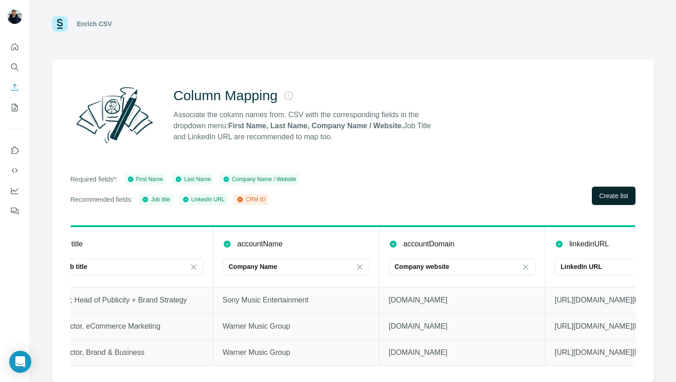 This screenshot has width=676, height=382. Describe the element at coordinates (15, 17) in the screenshot. I see `img: Avatar` at that location.